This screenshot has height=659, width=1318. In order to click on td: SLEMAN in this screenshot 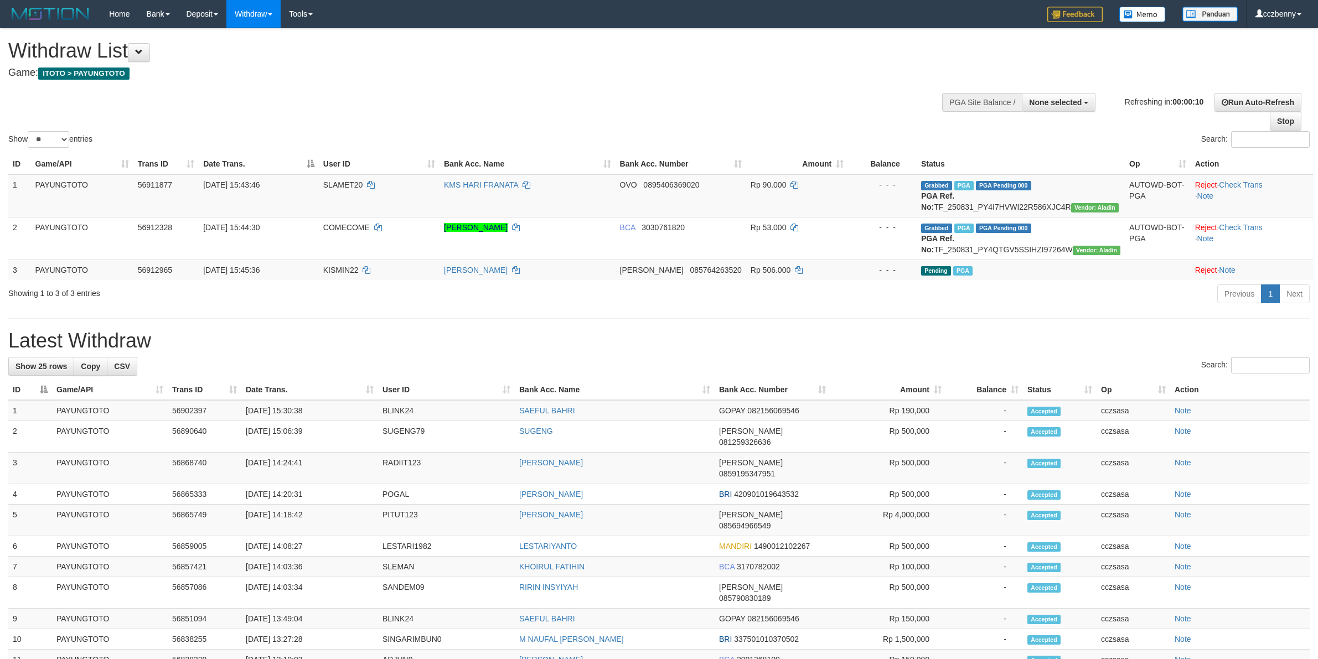, I will do `click(446, 567)`.